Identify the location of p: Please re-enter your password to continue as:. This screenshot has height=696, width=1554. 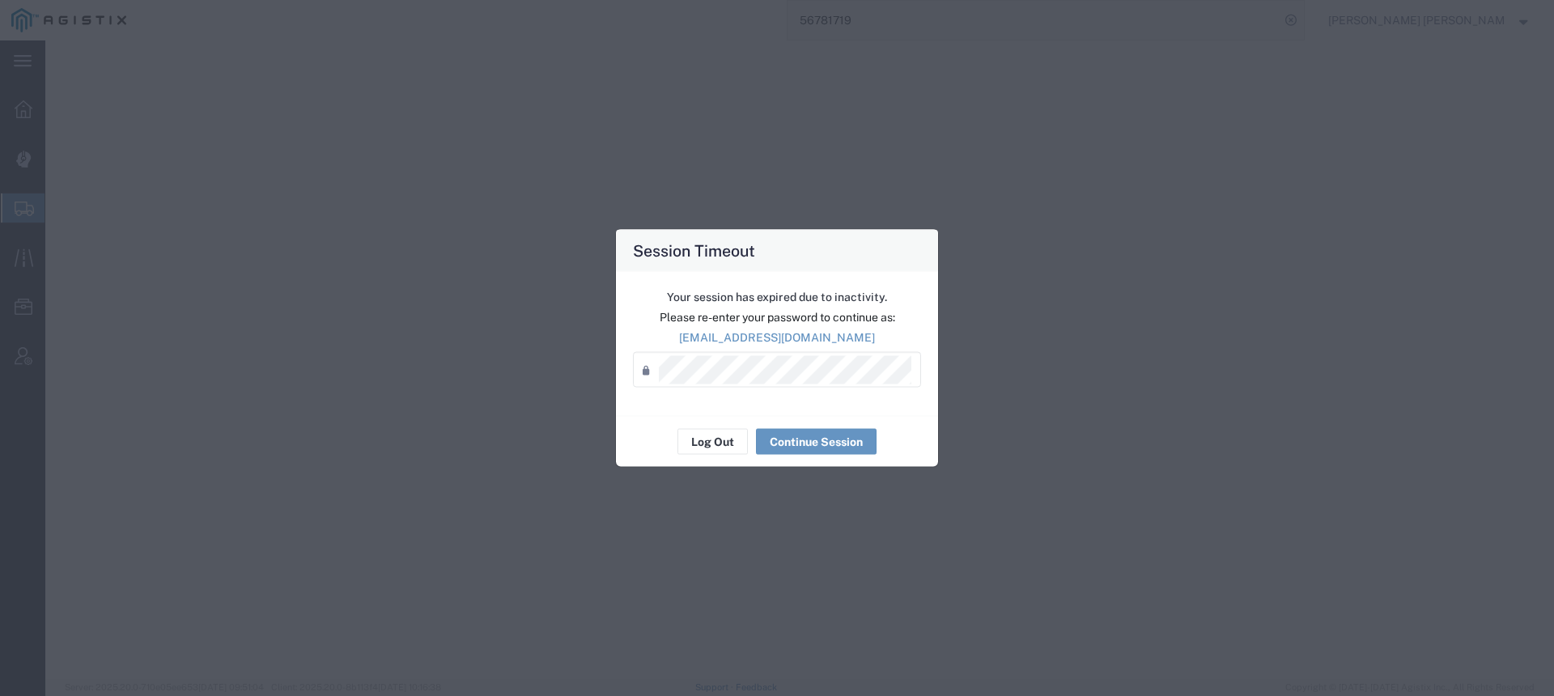
(777, 317).